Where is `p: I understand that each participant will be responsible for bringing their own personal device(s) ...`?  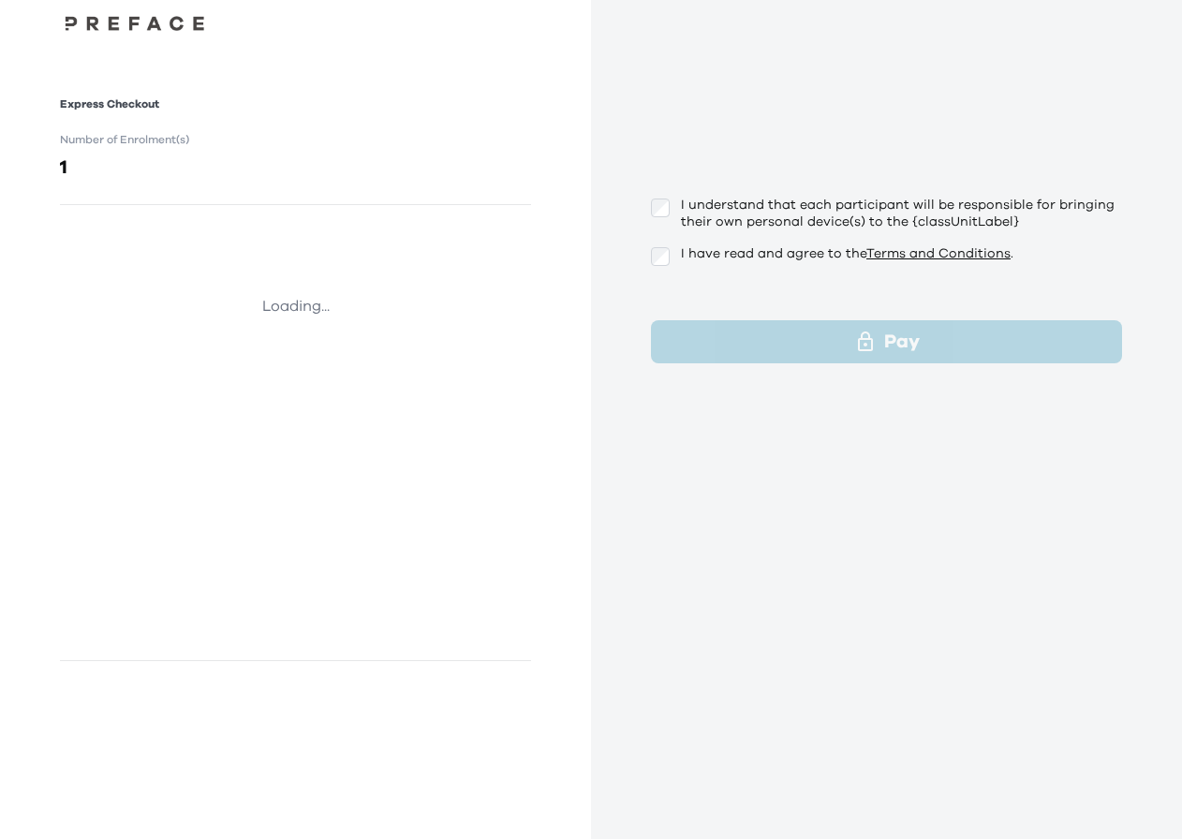 p: I understand that each participant will be responsible for bringing their own personal device(s) ... is located at coordinates (901, 213).